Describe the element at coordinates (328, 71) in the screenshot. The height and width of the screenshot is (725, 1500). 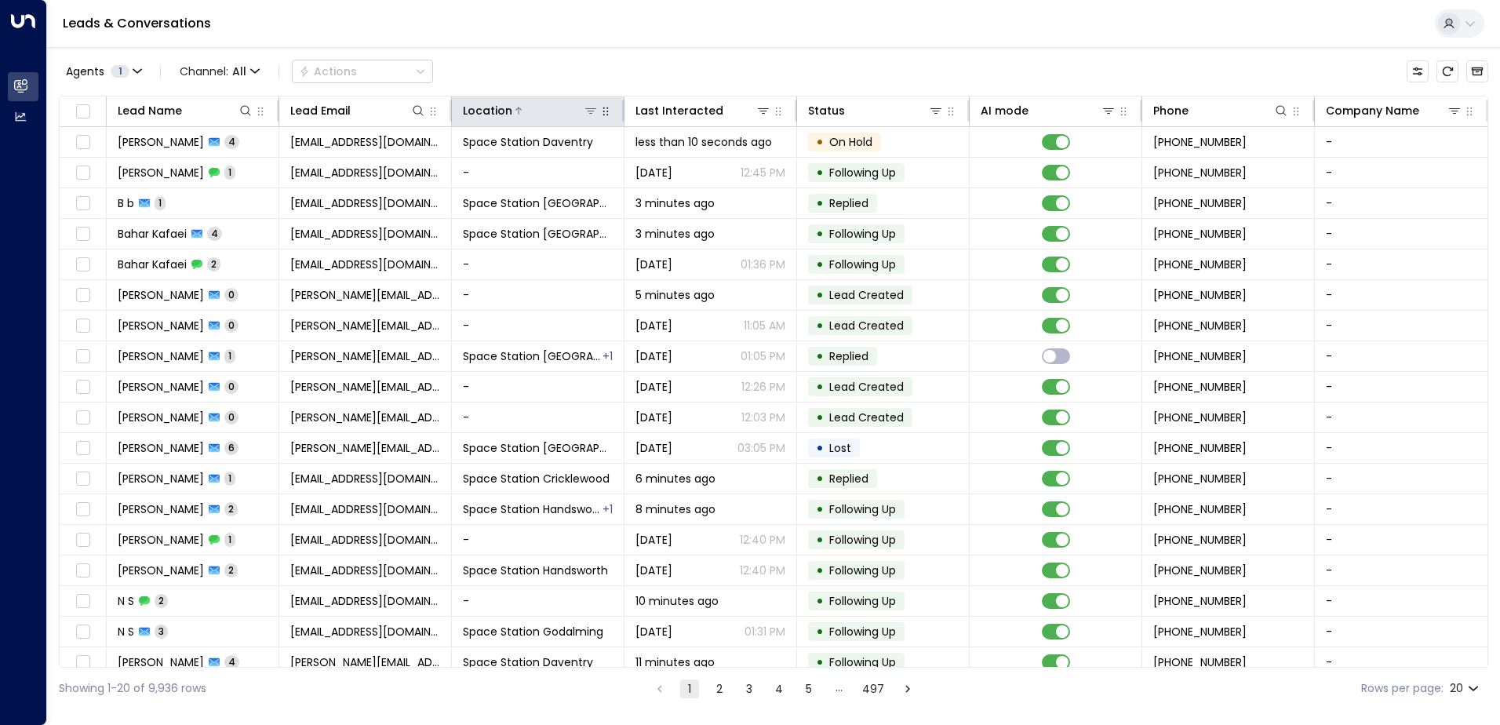
I see `div: Actions` at that location.